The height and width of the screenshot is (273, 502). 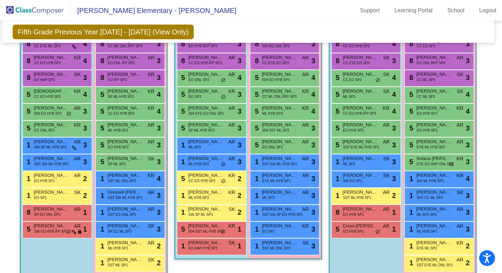 I want to click on span: EO ONL IFP SP2, so click(x=121, y=63).